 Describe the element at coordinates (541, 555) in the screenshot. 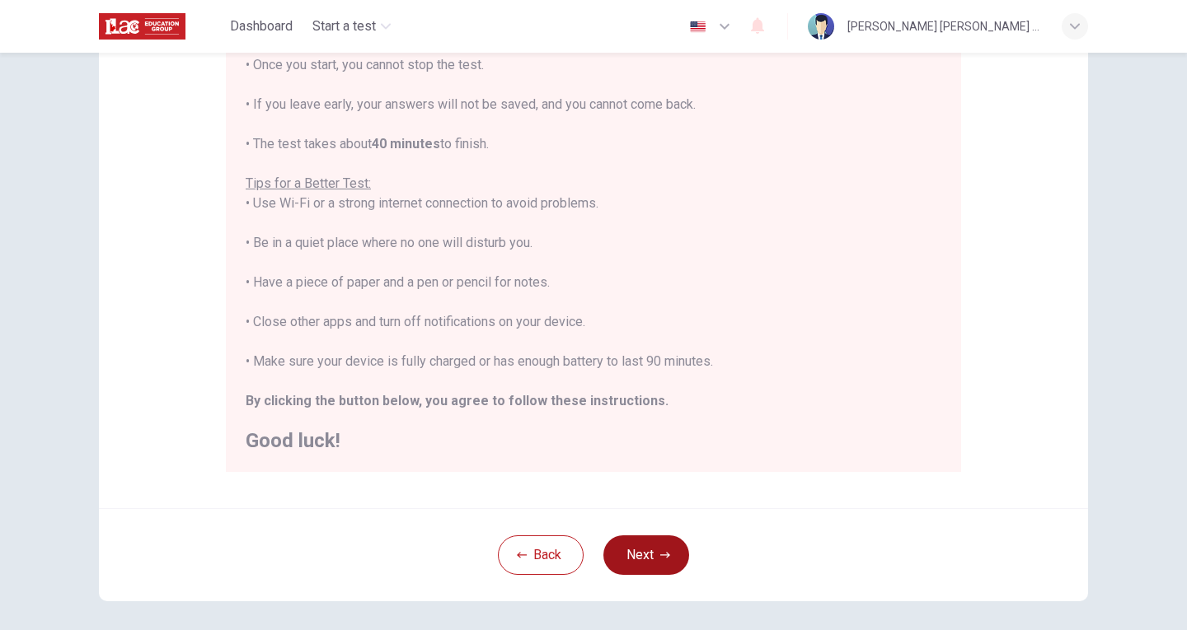

I see `button: Back` at that location.